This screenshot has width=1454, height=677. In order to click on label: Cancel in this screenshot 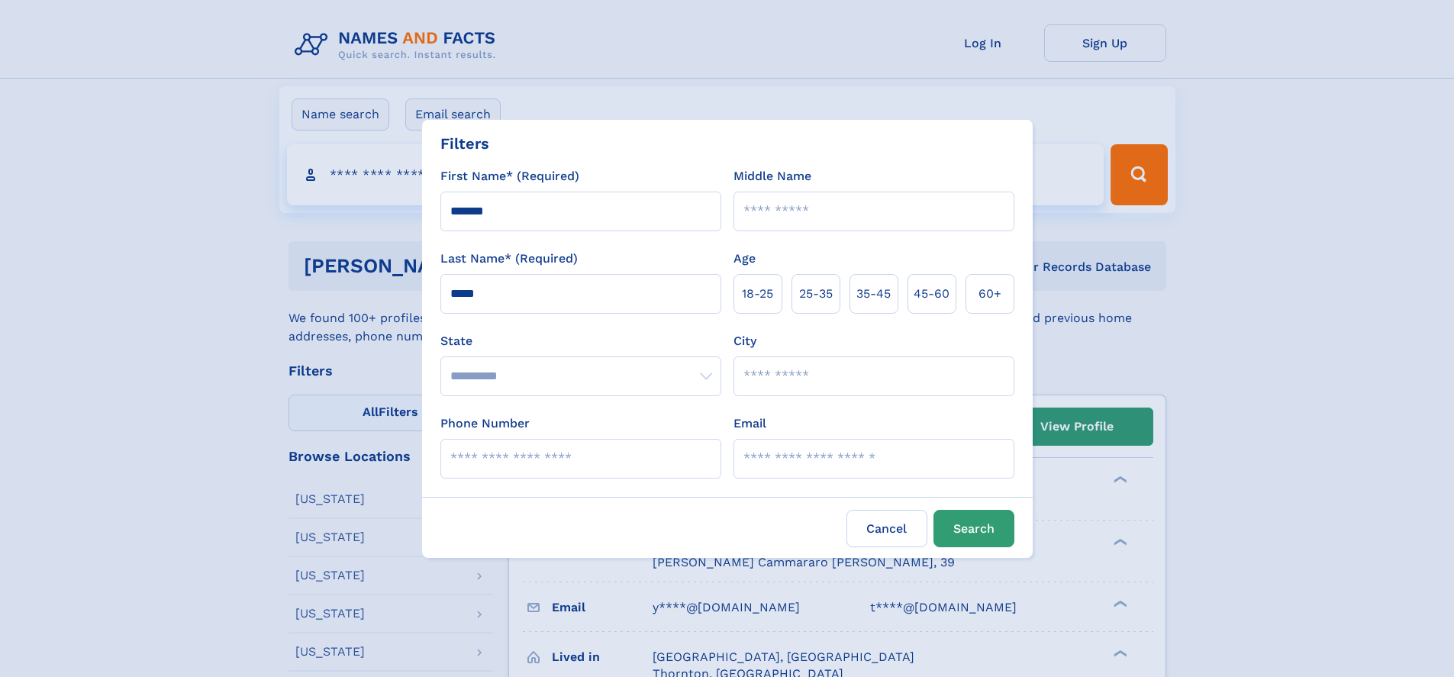, I will do `click(887, 528)`.